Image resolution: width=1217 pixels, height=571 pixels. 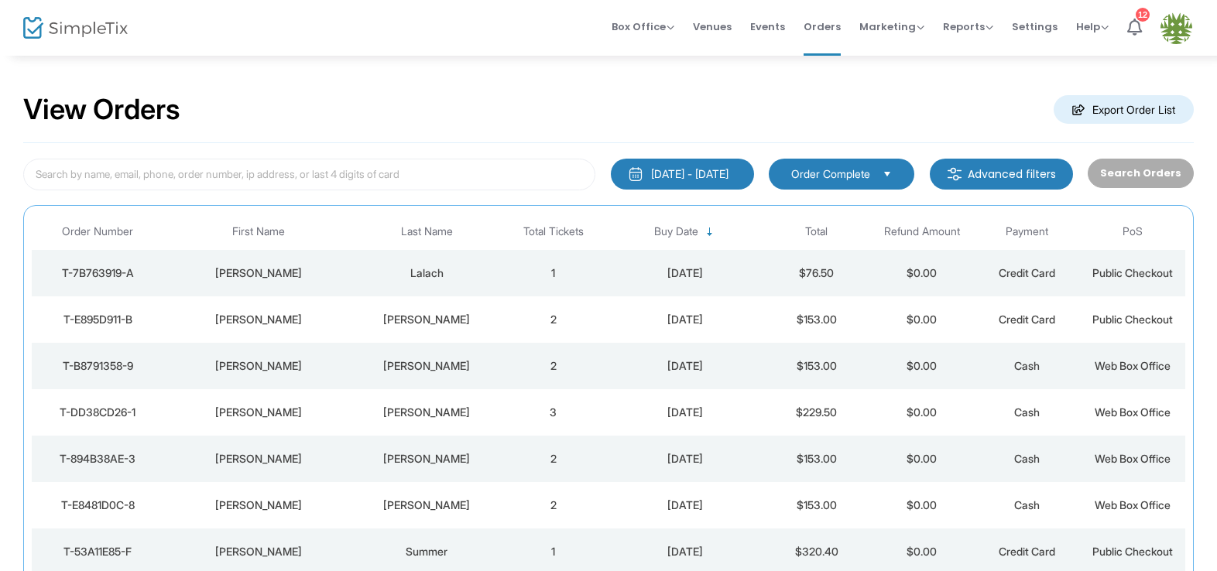 I want to click on m-button: Advanced filters, so click(x=1001, y=174).